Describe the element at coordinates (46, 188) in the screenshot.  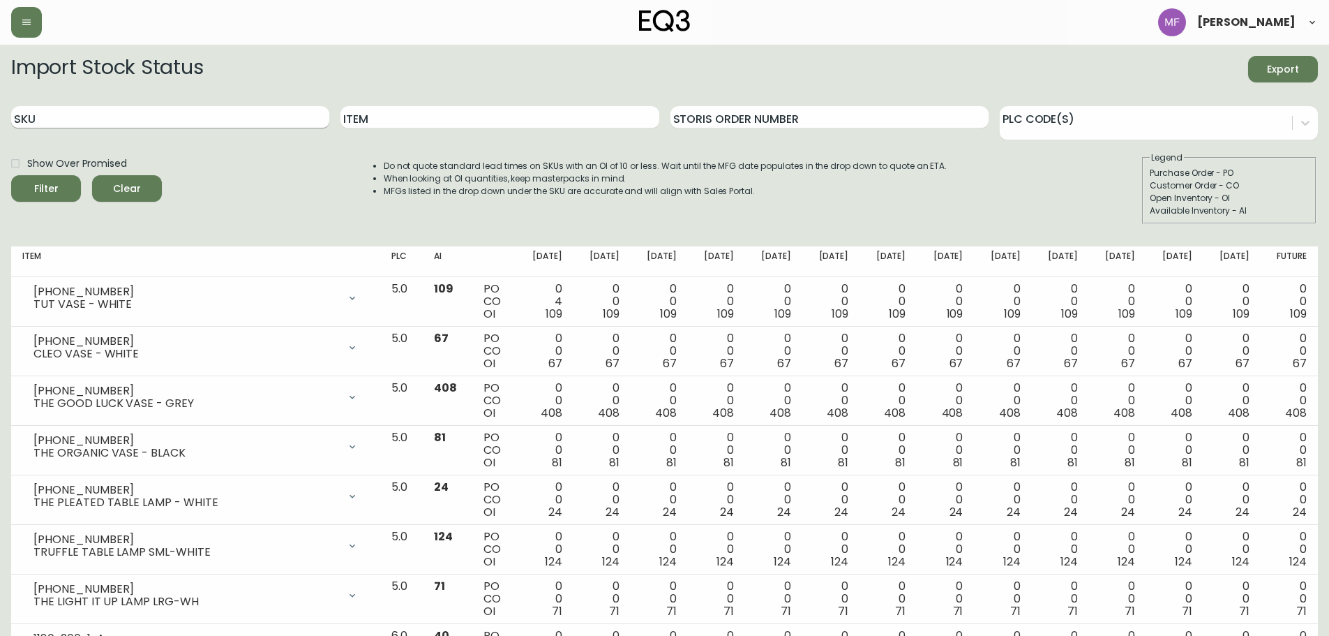
I see `button: Filter` at that location.